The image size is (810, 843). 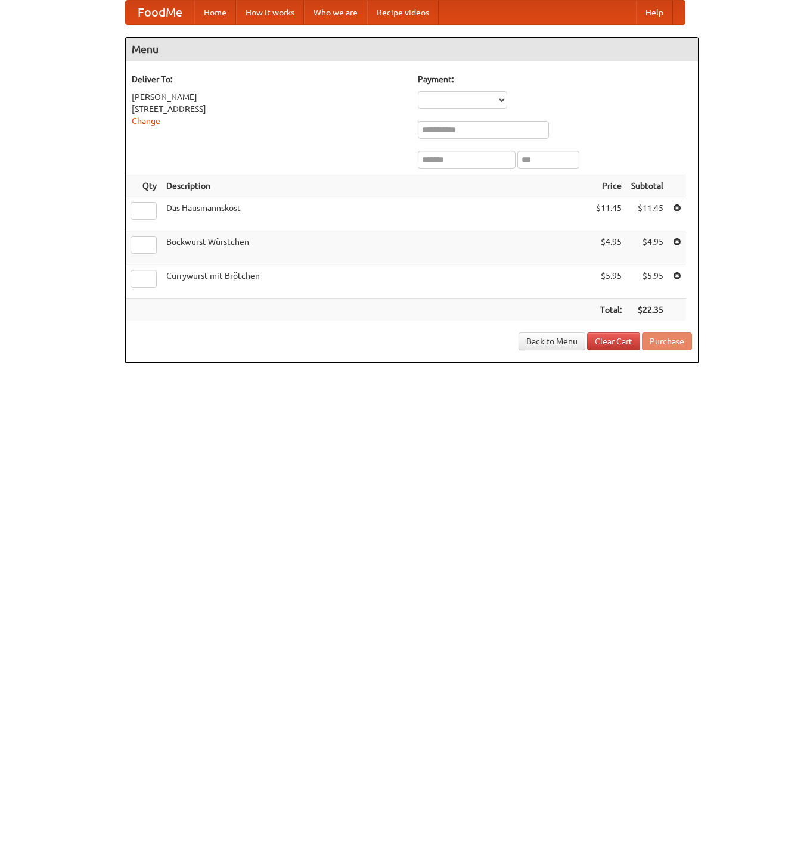 What do you see at coordinates (376, 186) in the screenshot?
I see `th: Description` at bounding box center [376, 186].